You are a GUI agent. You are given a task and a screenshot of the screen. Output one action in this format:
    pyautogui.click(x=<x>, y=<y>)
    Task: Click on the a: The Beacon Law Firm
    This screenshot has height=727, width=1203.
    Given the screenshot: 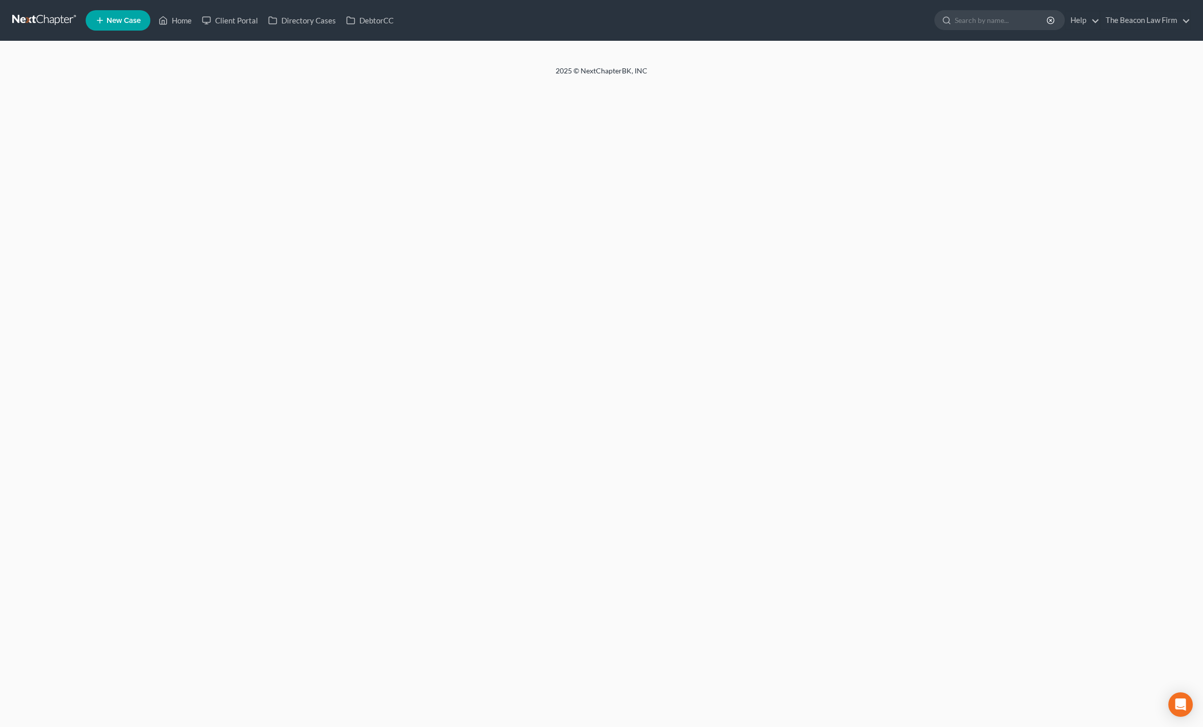 What is the action you would take?
    pyautogui.click(x=1145, y=20)
    